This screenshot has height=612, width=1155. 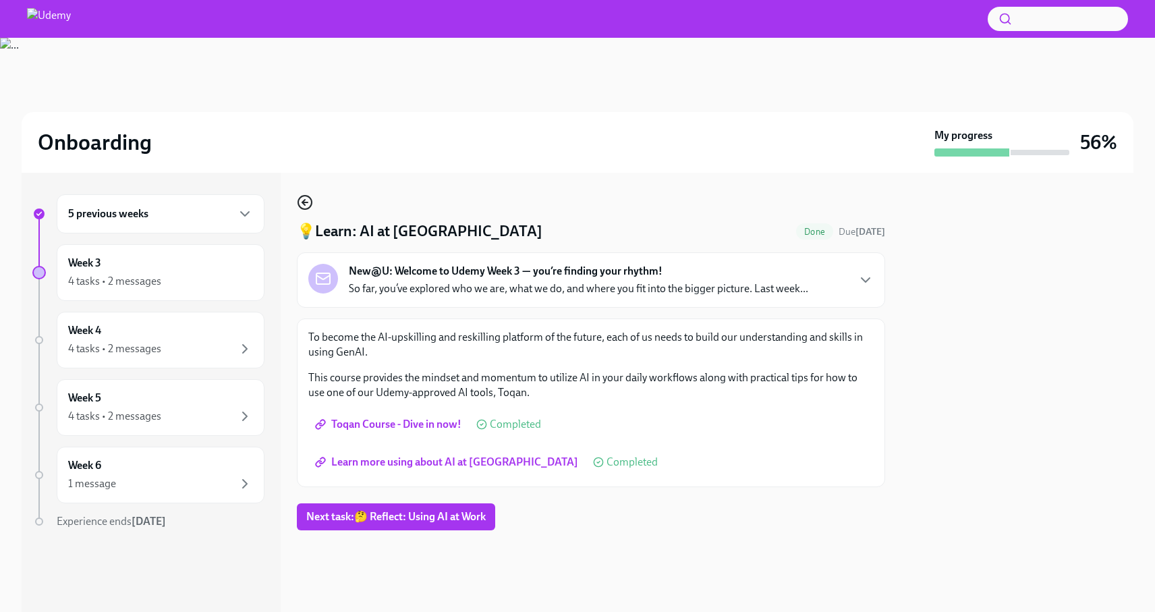 What do you see at coordinates (963, 136) in the screenshot?
I see `strong: My progress` at bounding box center [963, 136].